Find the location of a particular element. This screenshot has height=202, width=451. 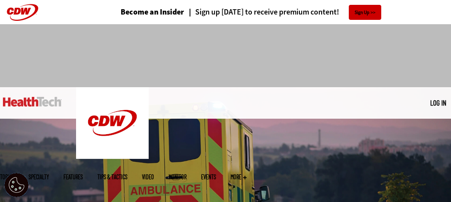

div: Cookie Settings is located at coordinates (16, 185).